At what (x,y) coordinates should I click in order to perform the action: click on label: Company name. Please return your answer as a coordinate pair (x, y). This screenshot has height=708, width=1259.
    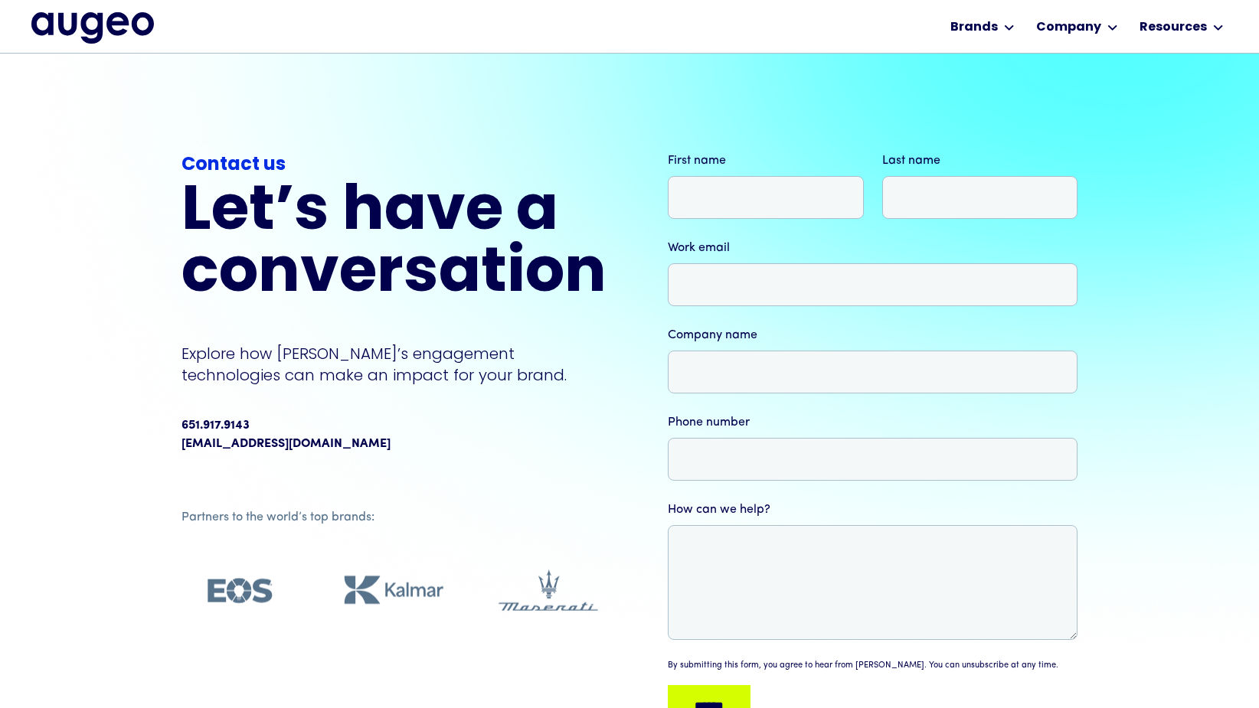
    Looking at the image, I should click on (872, 335).